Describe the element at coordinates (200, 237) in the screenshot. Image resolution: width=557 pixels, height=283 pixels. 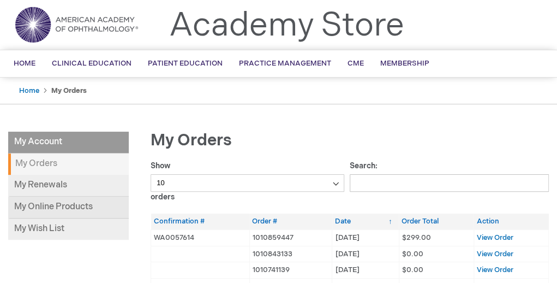
I see `td: WA0057614` at that location.